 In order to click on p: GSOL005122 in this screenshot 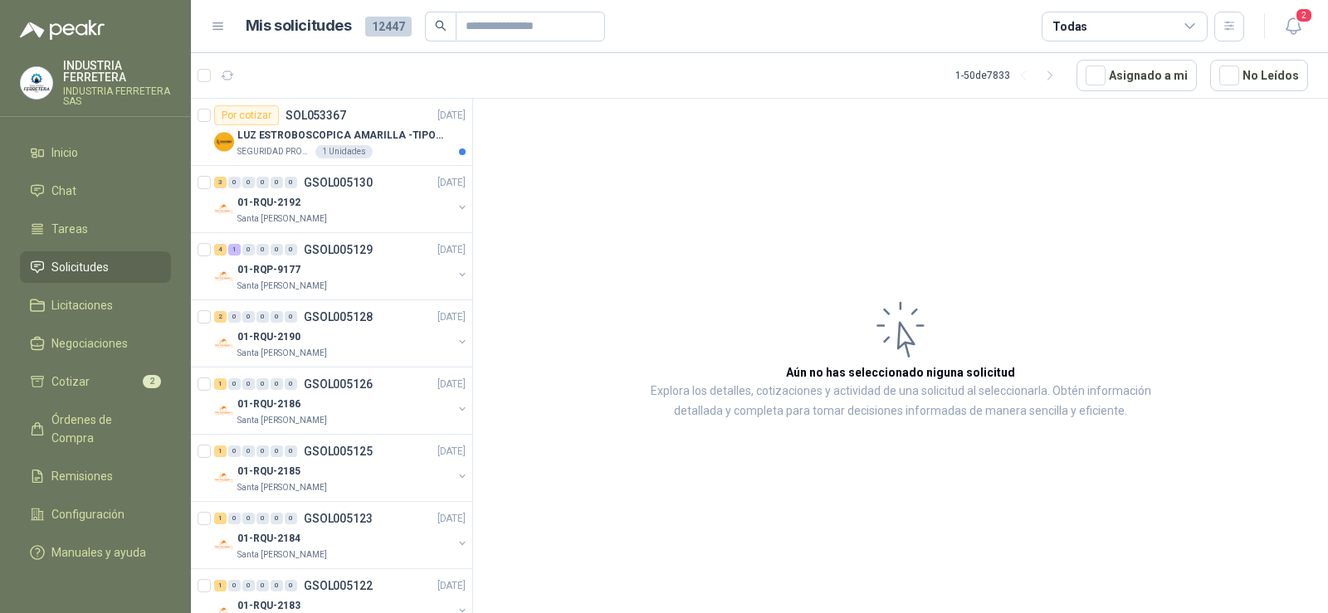, I will do `click(338, 586)`.